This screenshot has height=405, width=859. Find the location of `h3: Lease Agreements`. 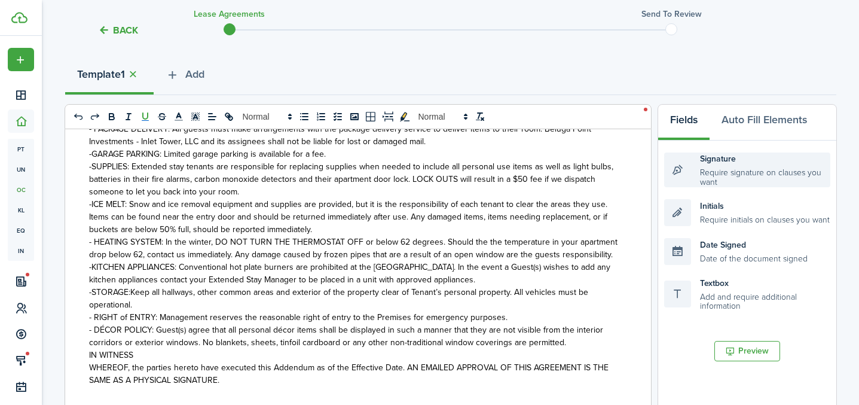

h3: Lease Agreements is located at coordinates (229, 14).